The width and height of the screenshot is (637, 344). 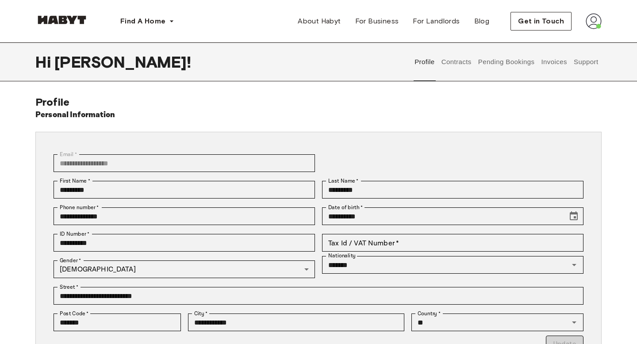 I want to click on button: Support, so click(x=586, y=62).